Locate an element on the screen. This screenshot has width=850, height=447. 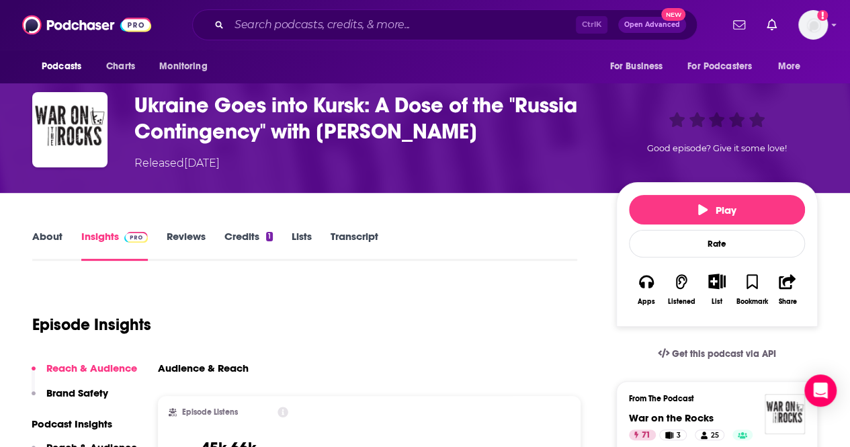
div: List is located at coordinates (717, 301).